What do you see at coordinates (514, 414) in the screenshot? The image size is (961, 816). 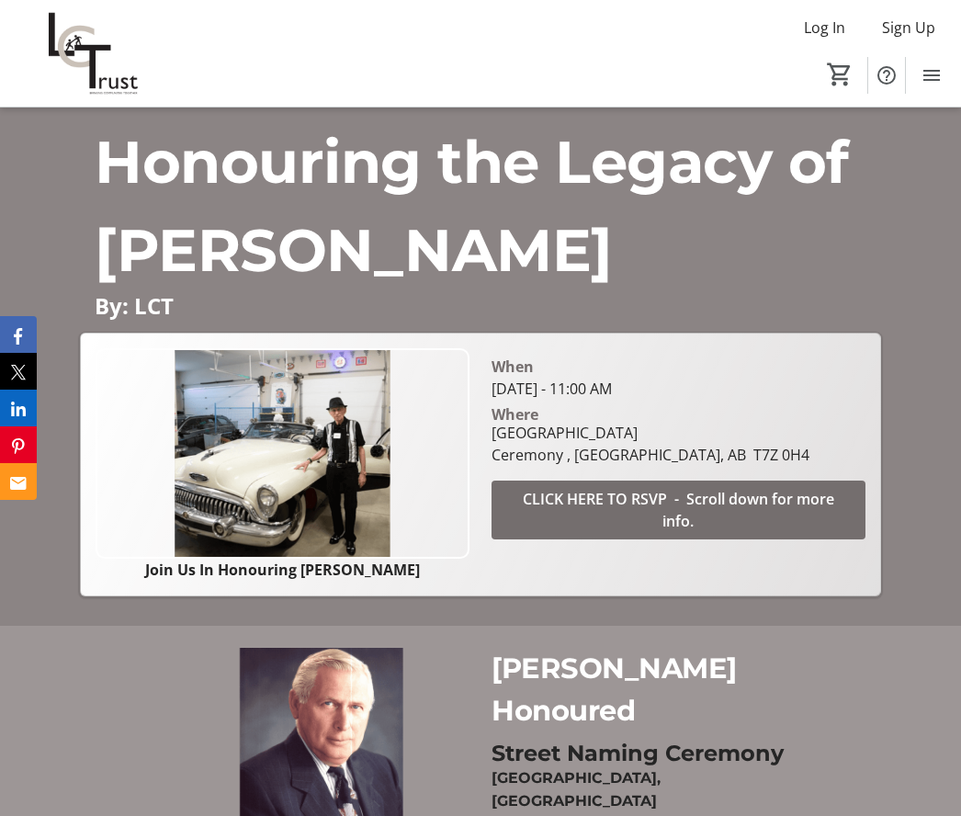 I see `div: Where` at bounding box center [514, 414].